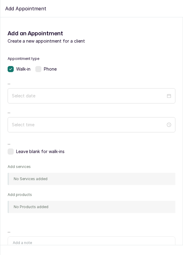 Image resolution: width=183 pixels, height=255 pixels. What do you see at coordinates (40, 152) in the screenshot?
I see `span: Leave blank for walk-ins` at bounding box center [40, 152].